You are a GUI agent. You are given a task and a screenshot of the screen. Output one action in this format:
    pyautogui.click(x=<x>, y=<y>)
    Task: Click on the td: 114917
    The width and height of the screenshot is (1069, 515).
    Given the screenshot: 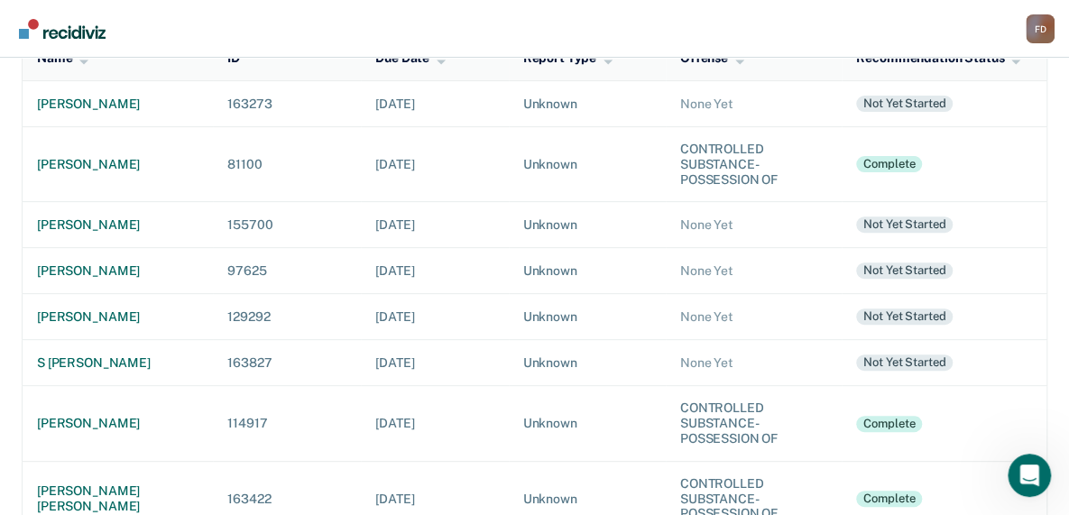 What is the action you would take?
    pyautogui.click(x=287, y=423)
    